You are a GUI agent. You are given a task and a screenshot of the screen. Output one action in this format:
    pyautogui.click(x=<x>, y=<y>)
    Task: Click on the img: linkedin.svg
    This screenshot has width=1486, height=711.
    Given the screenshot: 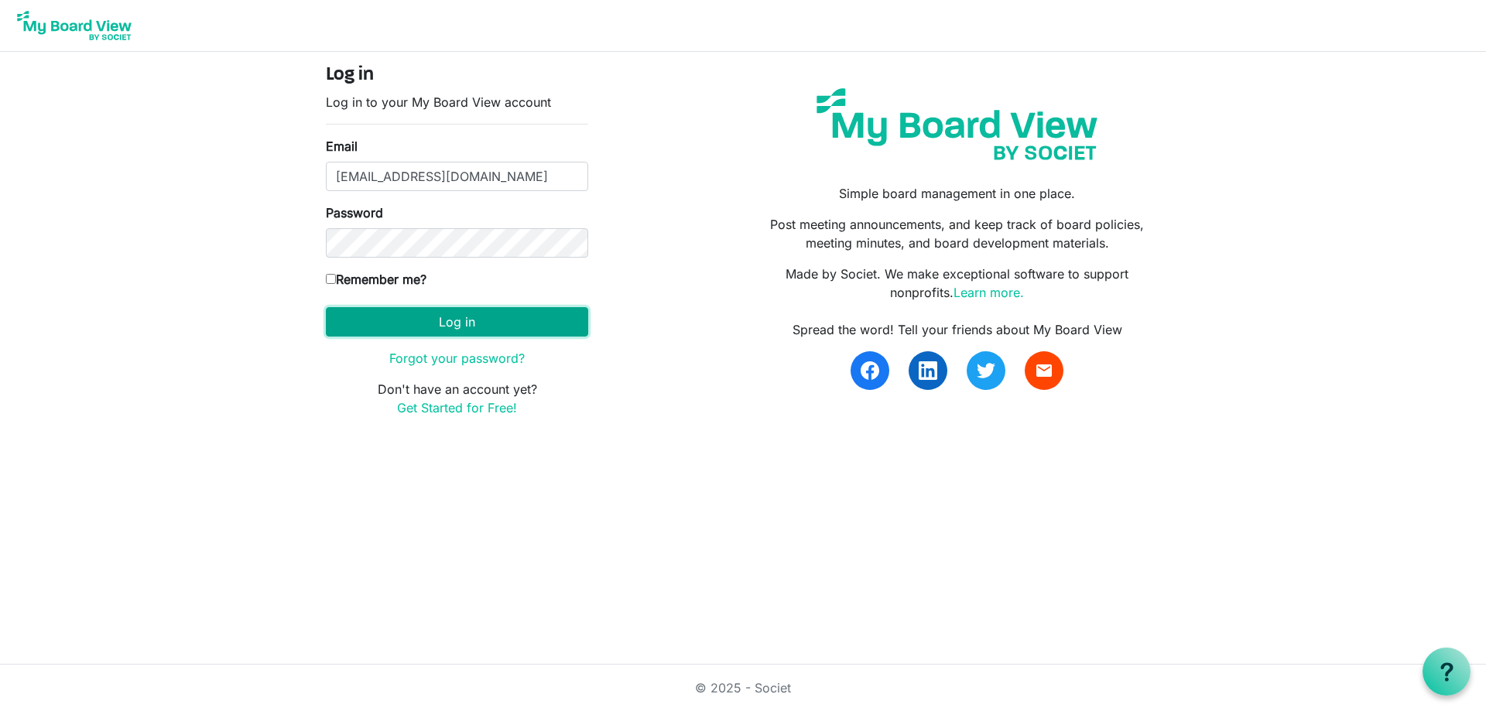 What is the action you would take?
    pyautogui.click(x=928, y=371)
    